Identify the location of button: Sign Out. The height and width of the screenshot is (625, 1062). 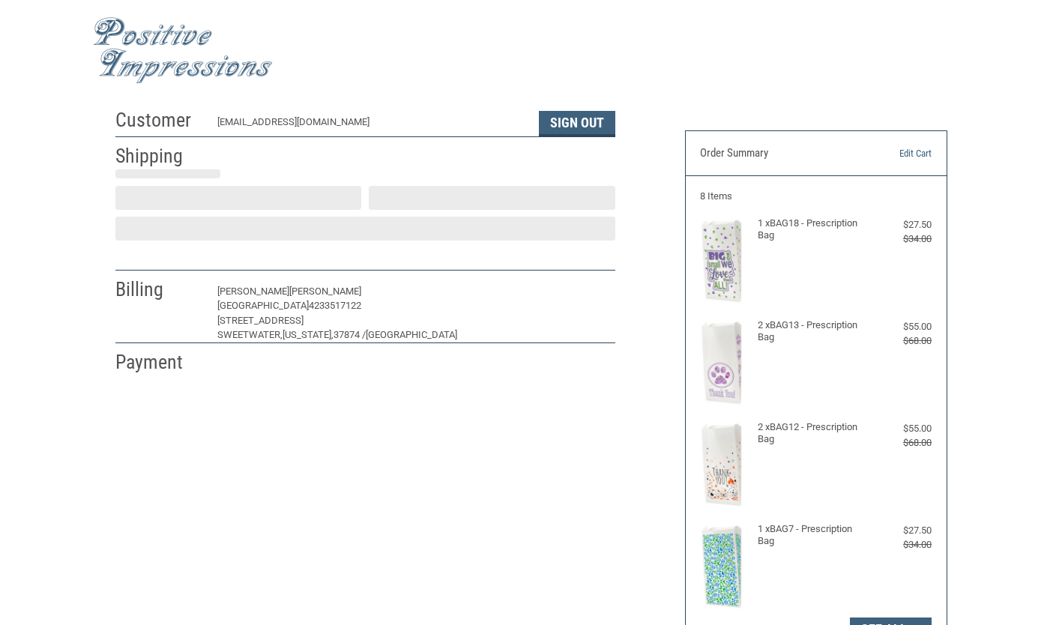
(577, 124).